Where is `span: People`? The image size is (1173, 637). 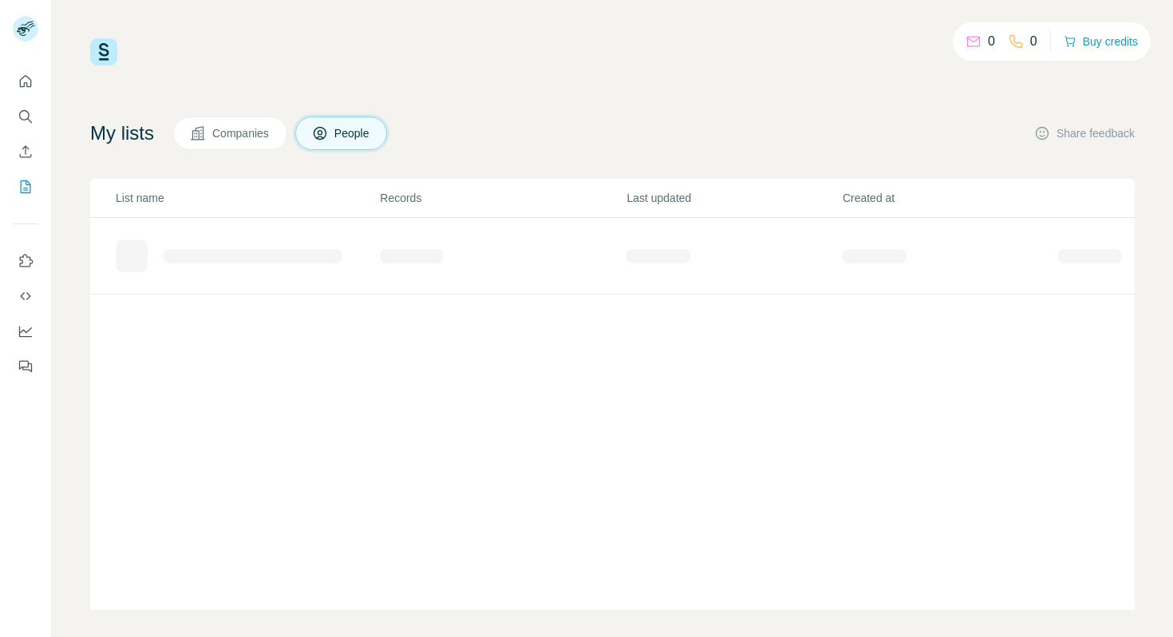 span: People is located at coordinates (353, 133).